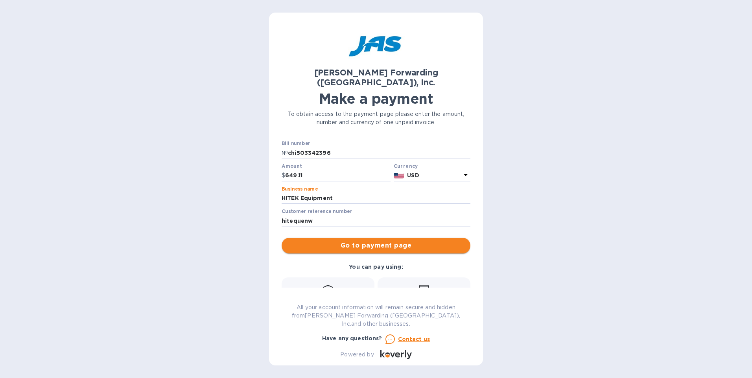  What do you see at coordinates (376, 99) in the screenshot?
I see `h1: Make a payment` at bounding box center [376, 99].